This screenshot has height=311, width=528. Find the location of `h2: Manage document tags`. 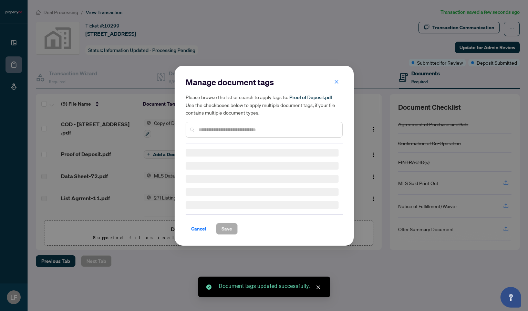

h2: Manage document tags is located at coordinates (264, 82).